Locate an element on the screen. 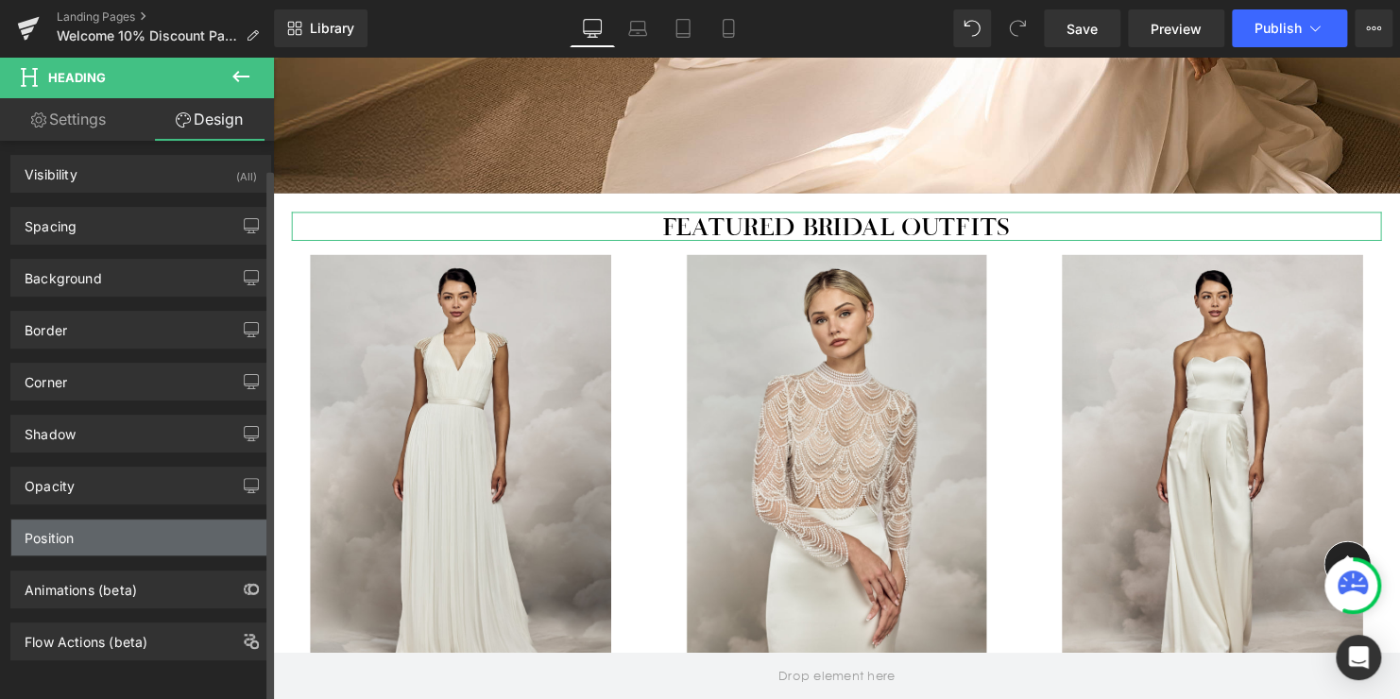 This screenshot has height=699, width=1400. div: Spacing is located at coordinates (50, 221).